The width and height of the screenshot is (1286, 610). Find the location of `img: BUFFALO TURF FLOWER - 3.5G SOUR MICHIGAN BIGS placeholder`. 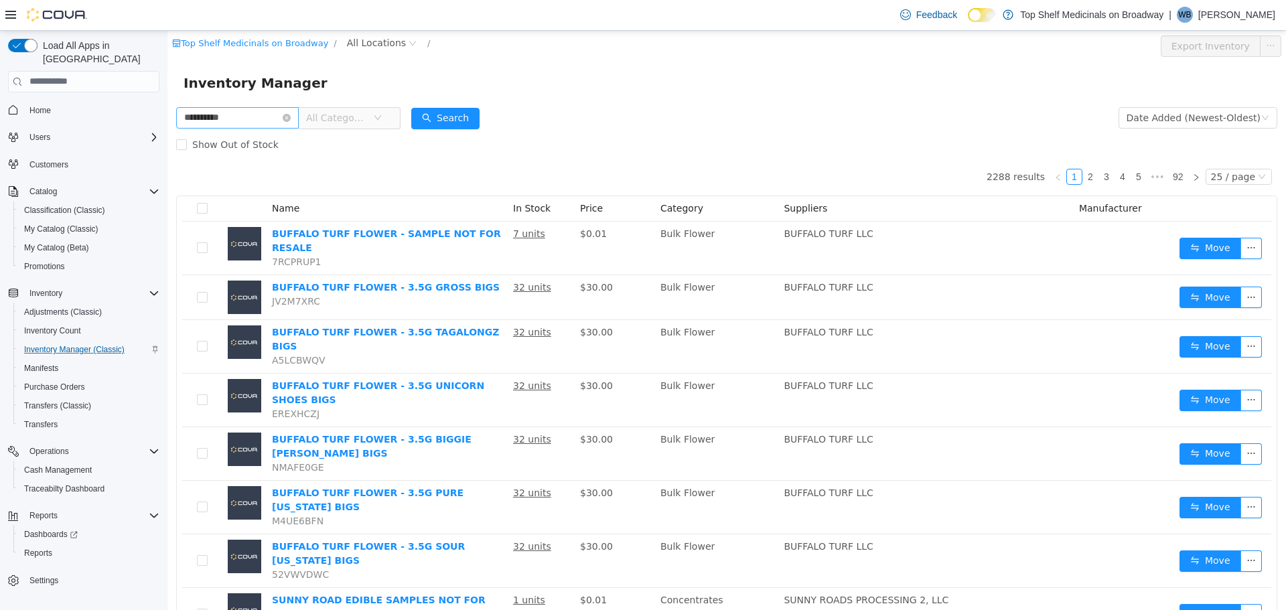

img: BUFFALO TURF FLOWER - 3.5G SOUR MICHIGAN BIGS placeholder is located at coordinates (77, 526).